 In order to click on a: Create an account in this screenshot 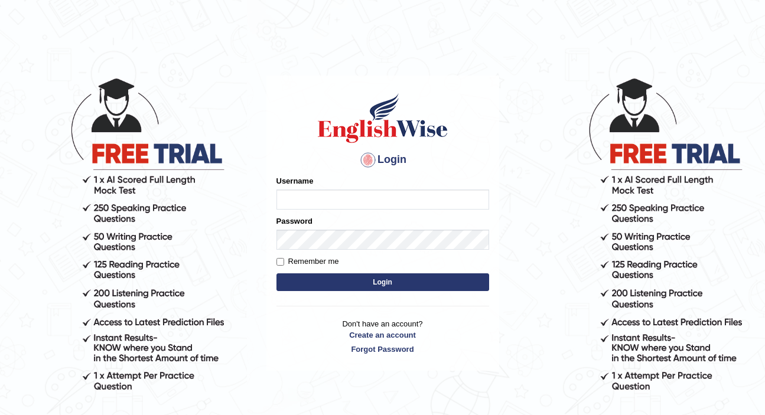, I will do `click(383, 335)`.